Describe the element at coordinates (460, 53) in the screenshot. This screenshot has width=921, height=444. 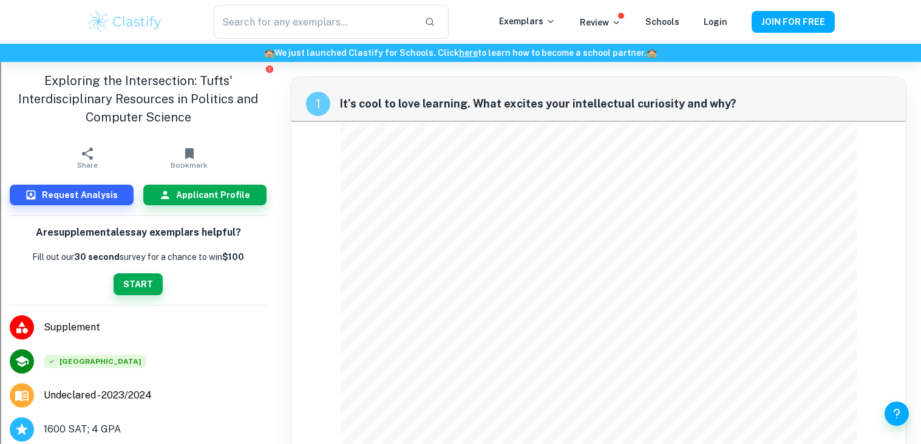
I see `h6: We just launched Clastify for Schools. Click to learn how to become a school partner.` at that location.